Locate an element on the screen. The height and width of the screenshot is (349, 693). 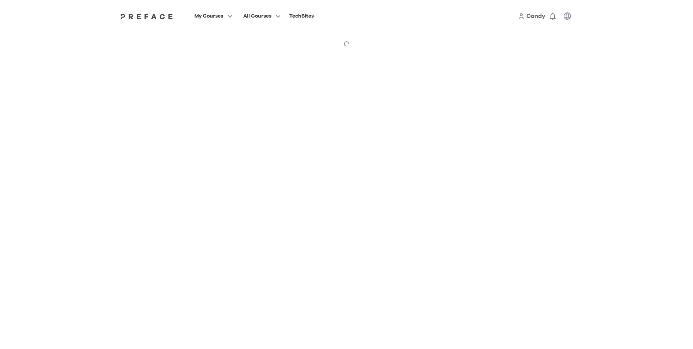
span: My Courses is located at coordinates (209, 16).